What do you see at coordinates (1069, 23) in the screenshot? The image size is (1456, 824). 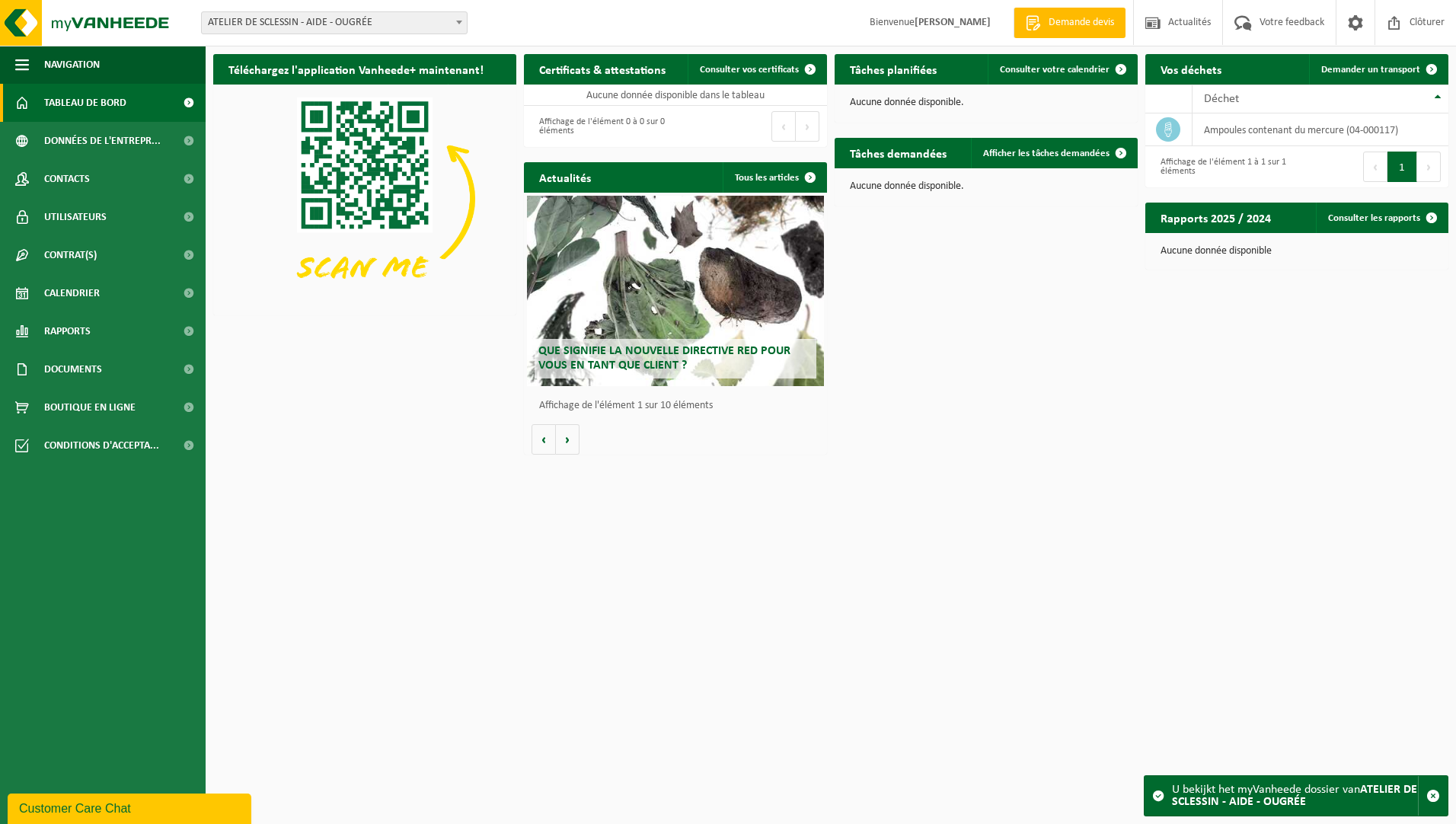 I see `a: Demande devis` at bounding box center [1069, 23].